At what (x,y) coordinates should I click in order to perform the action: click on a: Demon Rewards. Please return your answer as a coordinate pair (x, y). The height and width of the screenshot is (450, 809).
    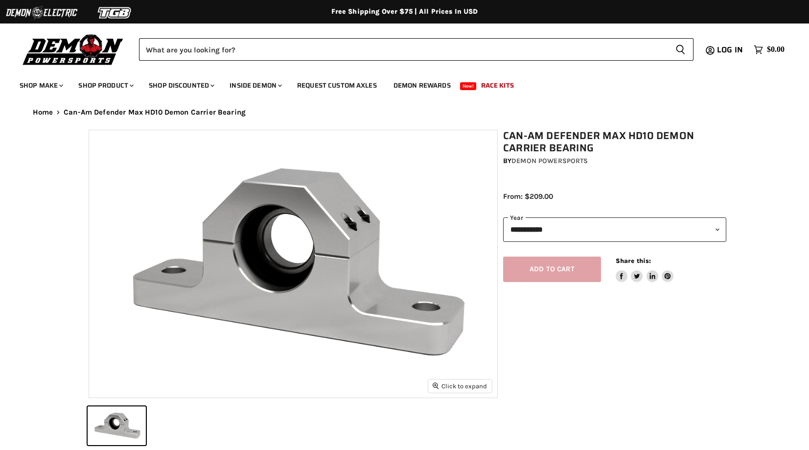
    Looking at the image, I should click on (422, 85).